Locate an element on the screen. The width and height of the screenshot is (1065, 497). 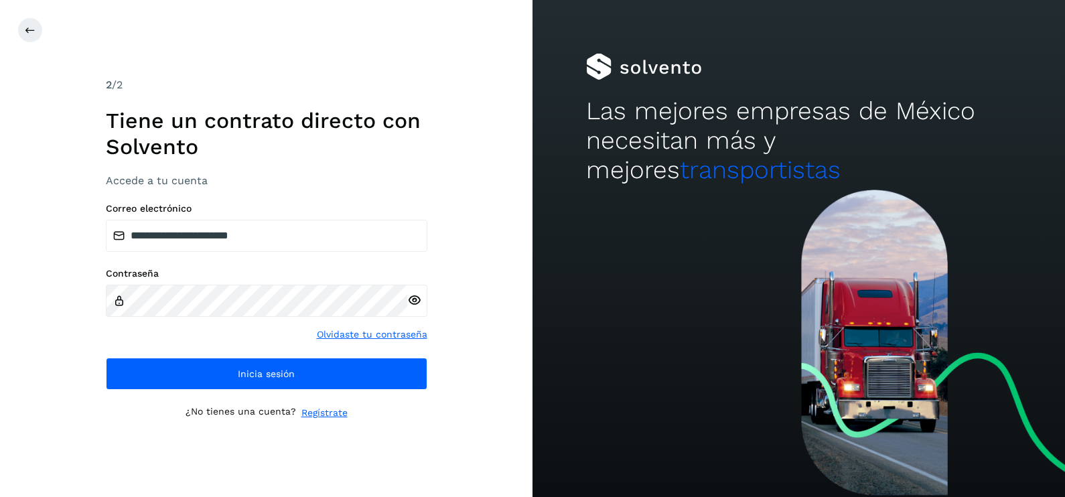
p: ¿No tienes una cuenta? is located at coordinates (241, 413).